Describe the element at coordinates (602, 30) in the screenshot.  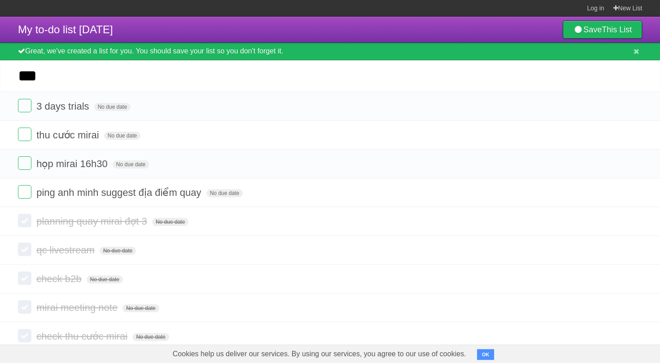
I see `a: SaveThis List` at that location.